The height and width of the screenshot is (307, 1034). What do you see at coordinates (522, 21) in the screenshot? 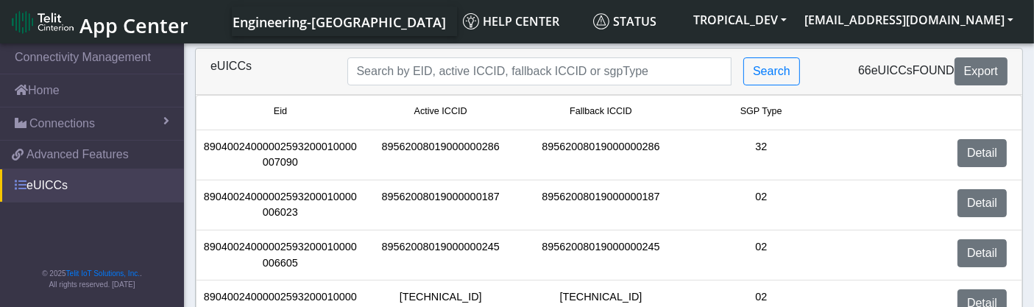
I see `a: Help center` at bounding box center [522, 21].